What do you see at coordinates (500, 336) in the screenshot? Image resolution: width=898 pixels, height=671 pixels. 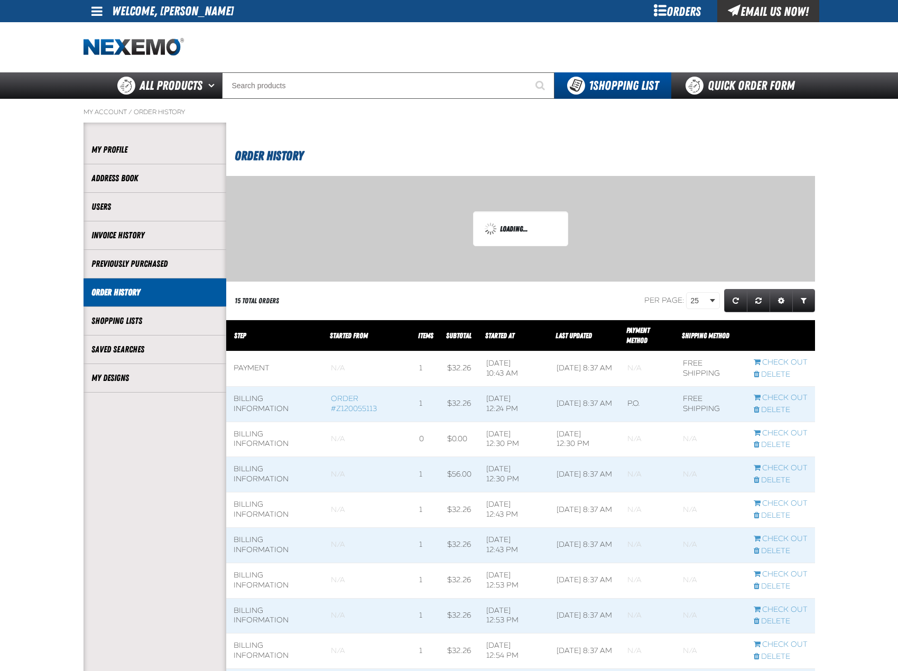 I see `span: Started At` at bounding box center [500, 336].